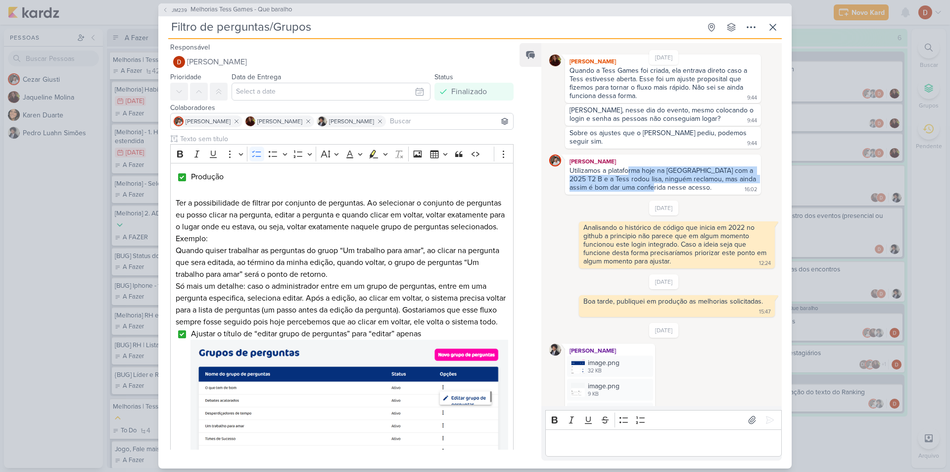  What do you see at coordinates (676, 244) in the screenshot?
I see `div: Analisando o histórico de código que inicia em 2022 no github a principio não parece que em algum...` at bounding box center [676, 244].